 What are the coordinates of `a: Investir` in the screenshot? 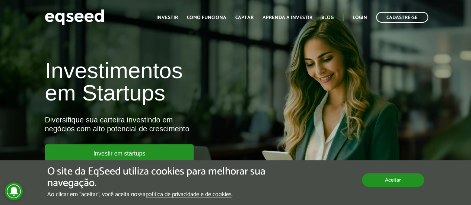 It's located at (167, 17).